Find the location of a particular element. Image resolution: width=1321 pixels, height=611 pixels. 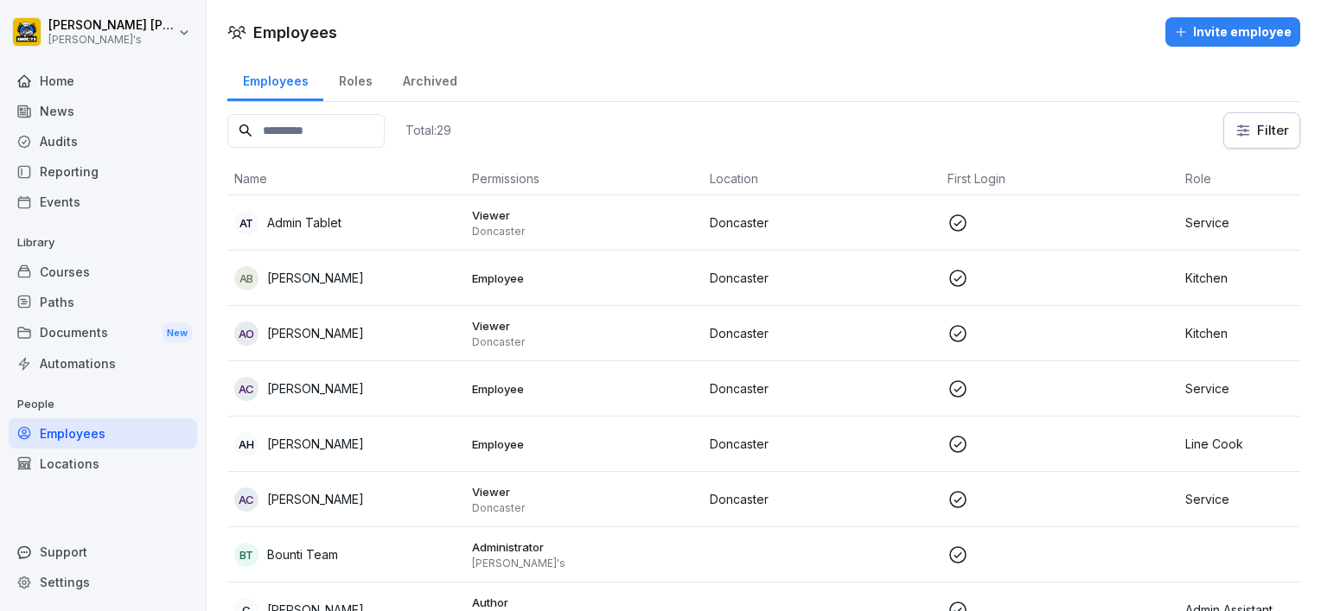

div: BT is located at coordinates (246, 555).